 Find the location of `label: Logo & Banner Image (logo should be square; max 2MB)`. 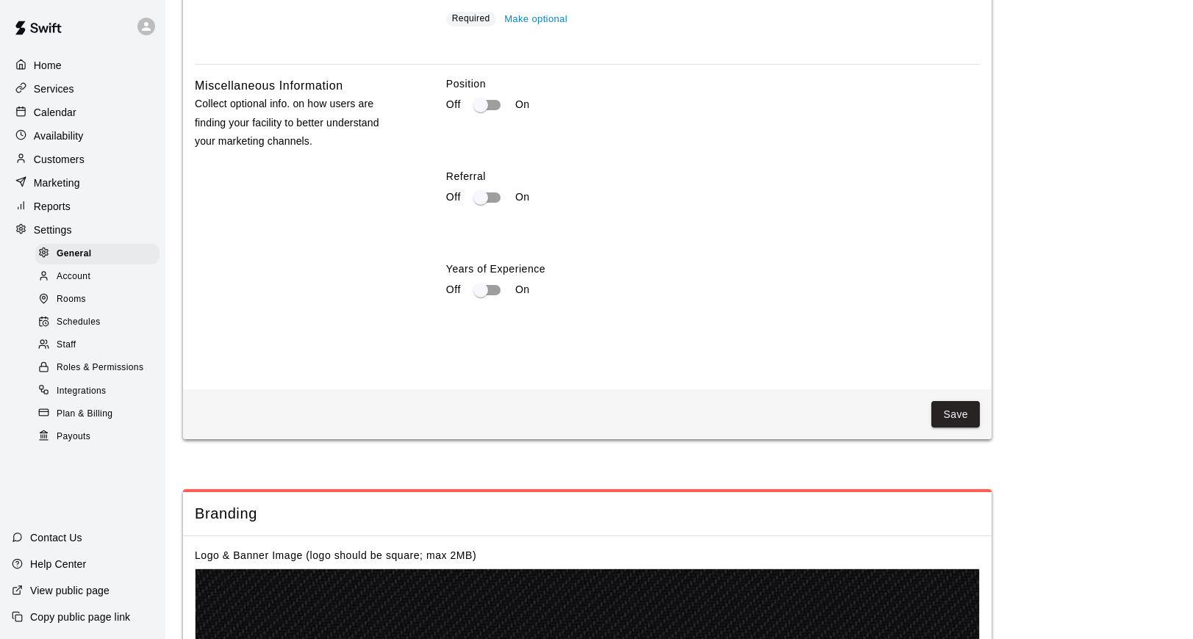

label: Logo & Banner Image (logo should be square; max 2MB) is located at coordinates (335, 556).